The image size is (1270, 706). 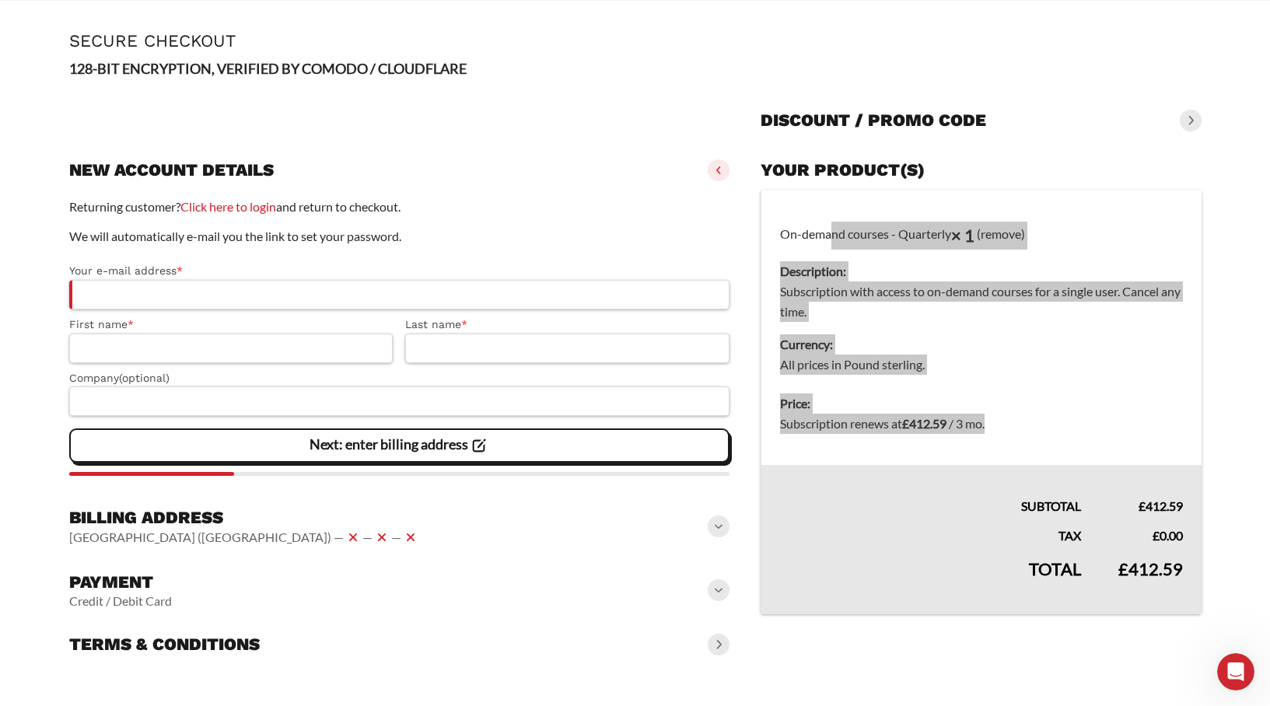 What do you see at coordinates (930, 491) in the screenshot?
I see `th: Subtotal` at bounding box center [930, 491].